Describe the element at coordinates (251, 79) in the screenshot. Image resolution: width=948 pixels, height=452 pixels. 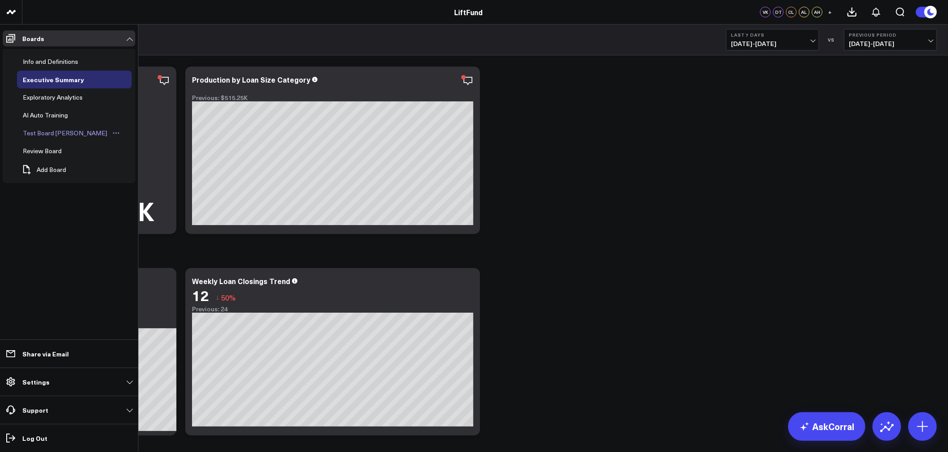
I see `div: Production by Loan Size Category` at that location.